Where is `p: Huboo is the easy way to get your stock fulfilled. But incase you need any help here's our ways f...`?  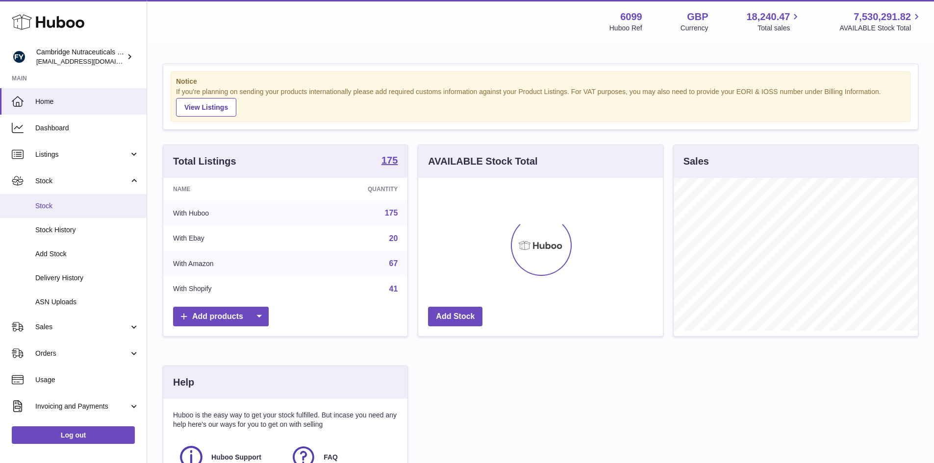
p: Huboo is the easy way to get your stock fulfilled. But incase you need any help here's our ways f... is located at coordinates (285, 420).